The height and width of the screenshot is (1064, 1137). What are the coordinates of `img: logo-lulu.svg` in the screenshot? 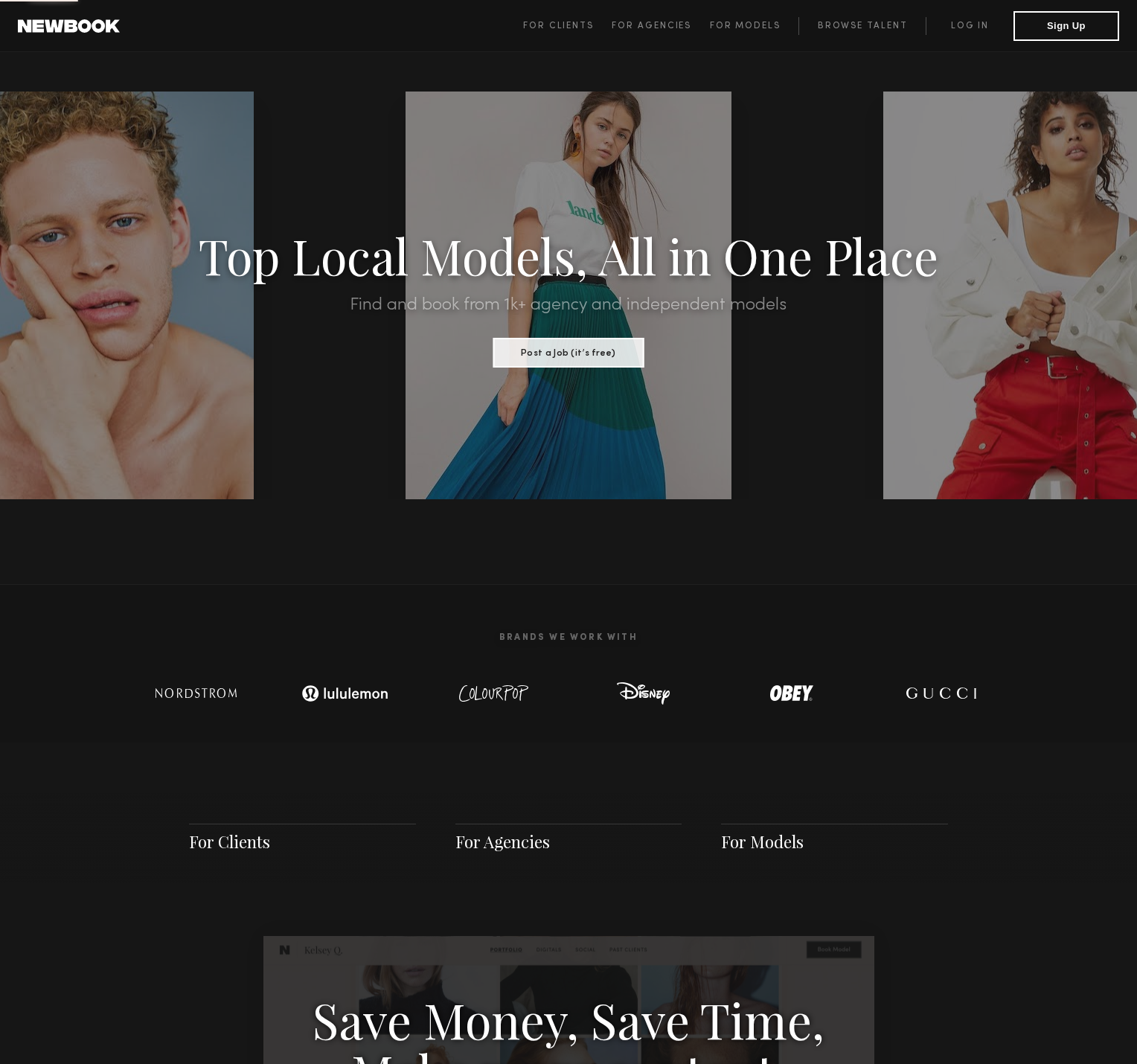 It's located at (345, 693).